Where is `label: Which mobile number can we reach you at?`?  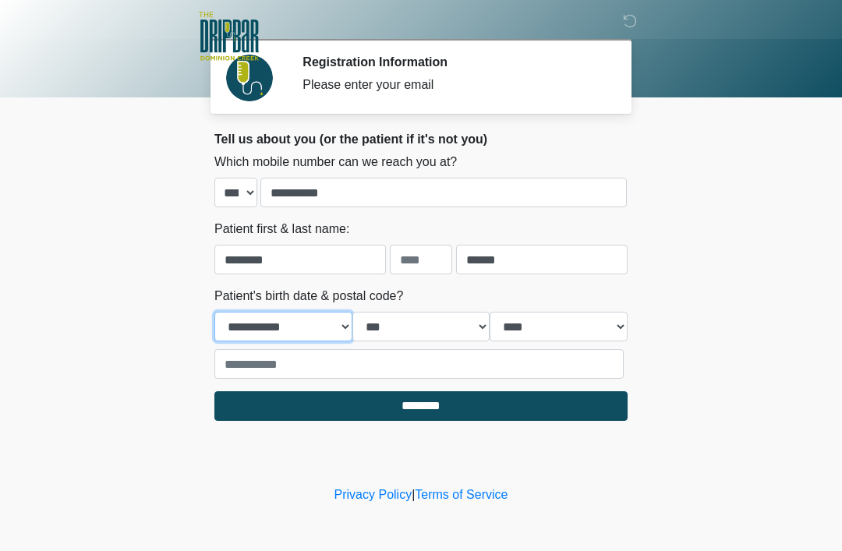 label: Which mobile number can we reach you at? is located at coordinates (335, 162).